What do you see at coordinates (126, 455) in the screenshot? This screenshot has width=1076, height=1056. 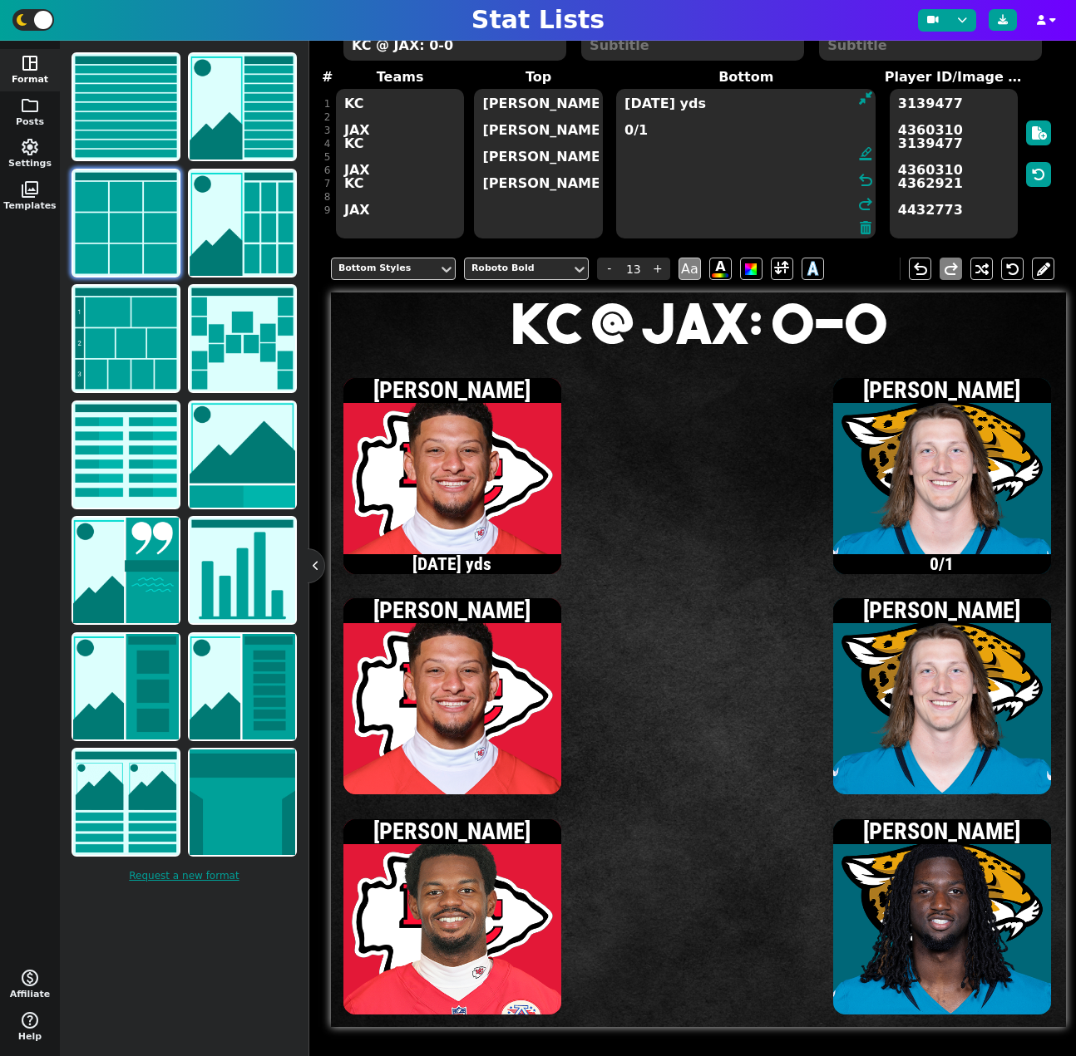 I see `img: scores` at bounding box center [126, 455].